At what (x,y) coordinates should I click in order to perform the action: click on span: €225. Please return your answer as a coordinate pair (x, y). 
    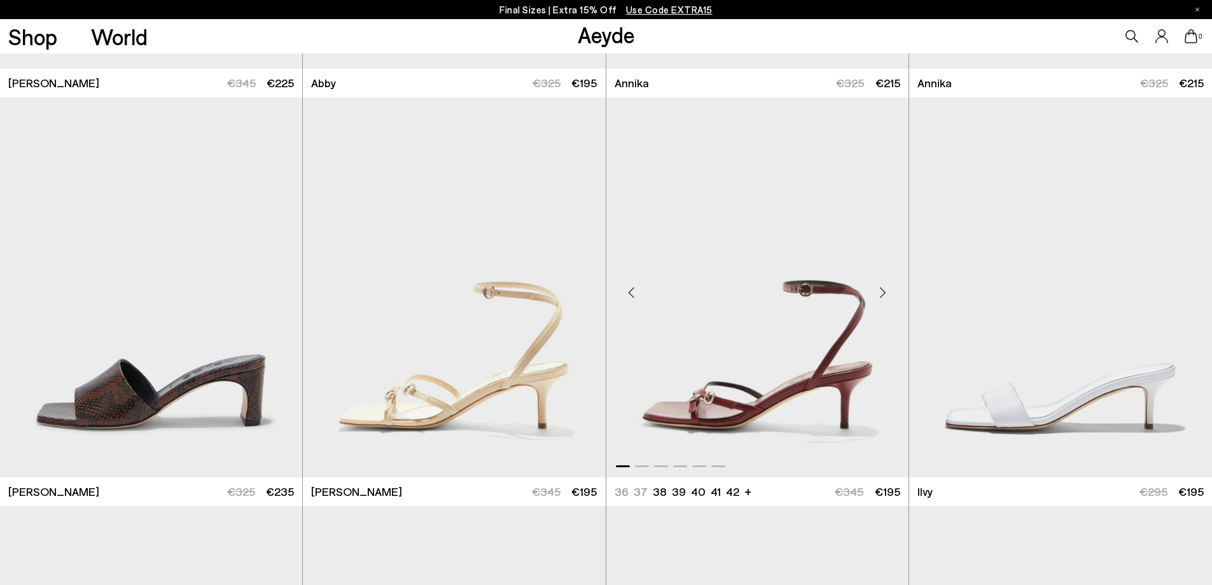
    Looking at the image, I should click on (280, 83).